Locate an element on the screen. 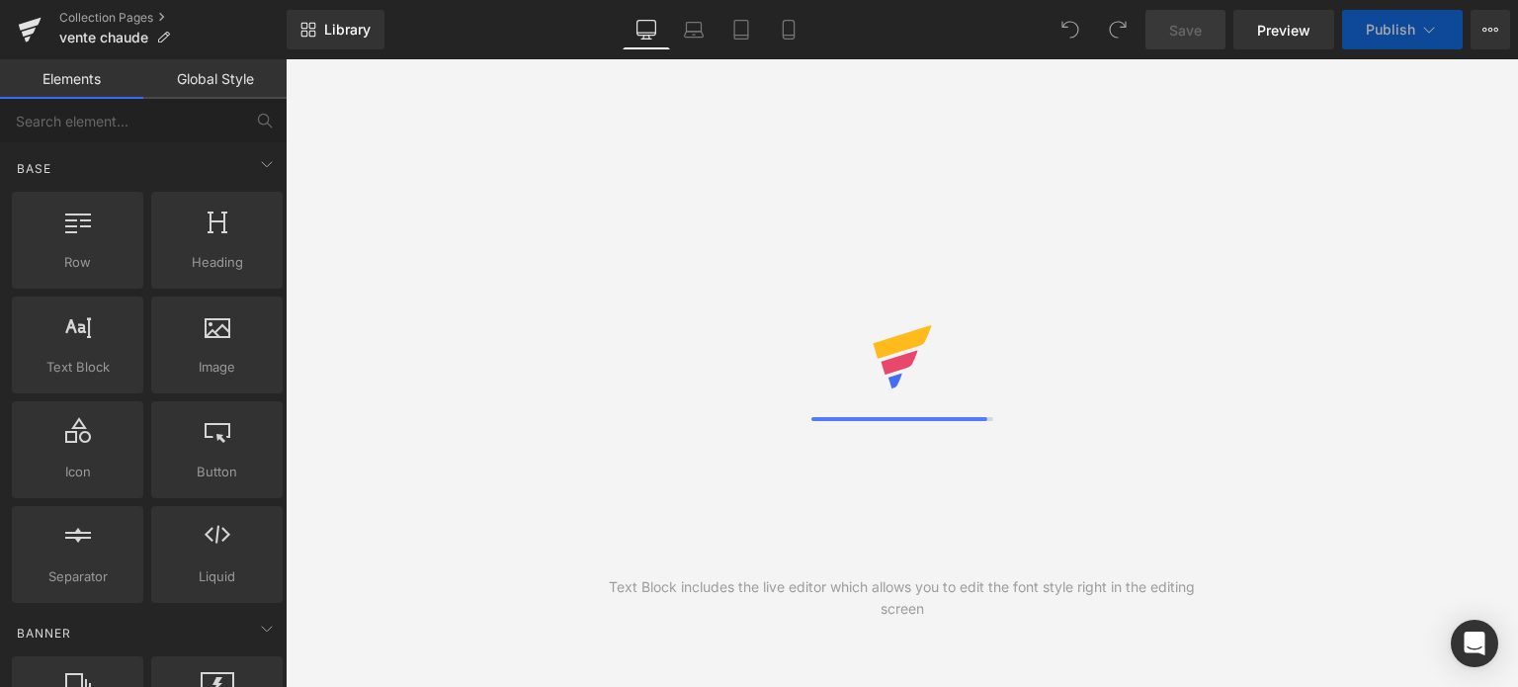 The height and width of the screenshot is (687, 1518). a: Global Style is located at coordinates (214, 79).